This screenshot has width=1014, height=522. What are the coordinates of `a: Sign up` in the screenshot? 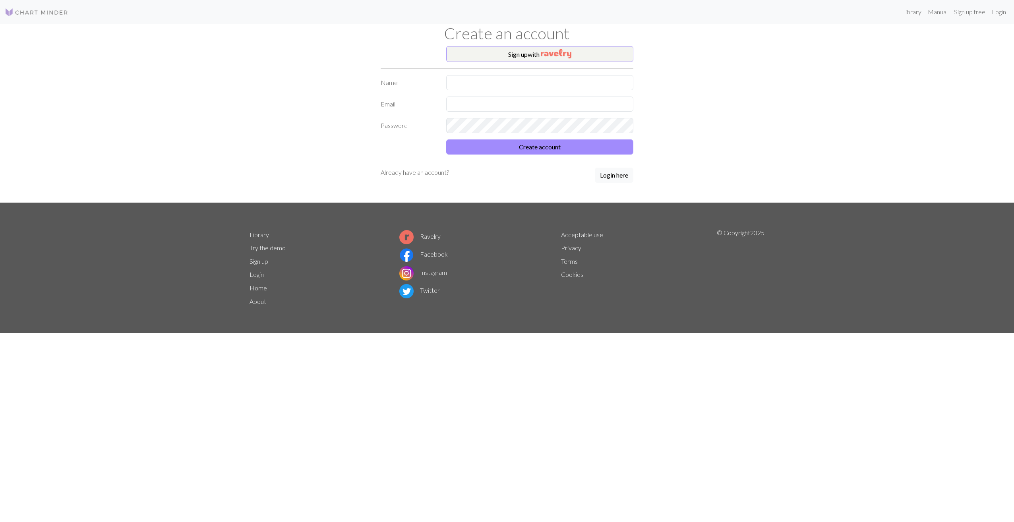 It's located at (259, 261).